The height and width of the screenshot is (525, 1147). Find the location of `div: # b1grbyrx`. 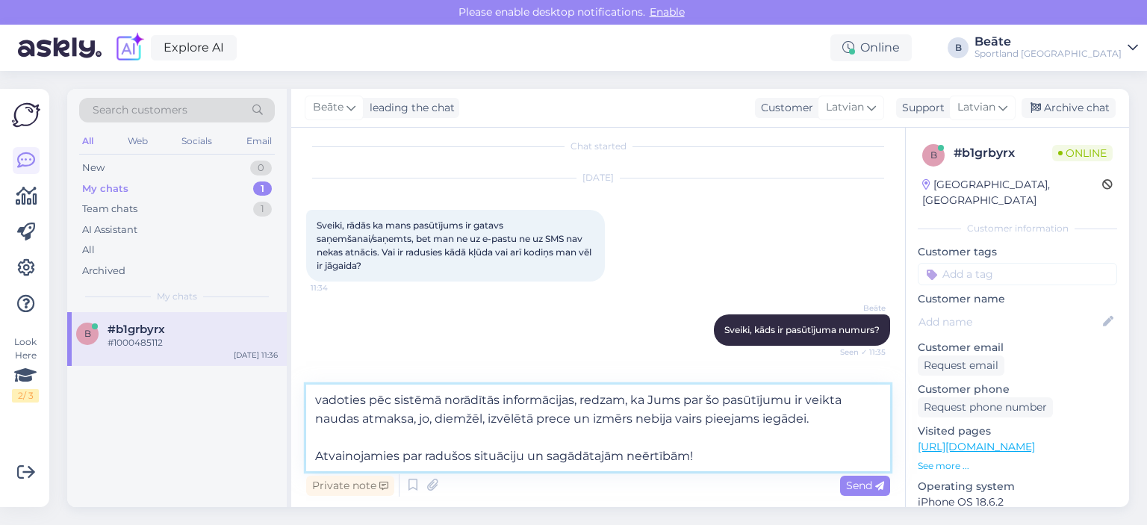

div: # b1grbyrx is located at coordinates (1003, 153).